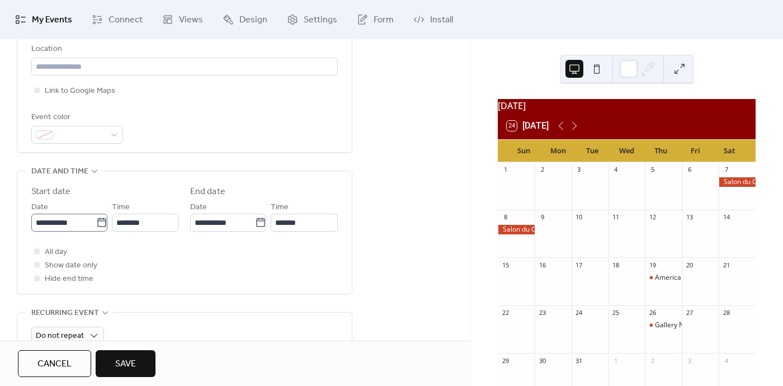 This screenshot has width=783, height=386. I want to click on div: Sun, so click(524, 151).